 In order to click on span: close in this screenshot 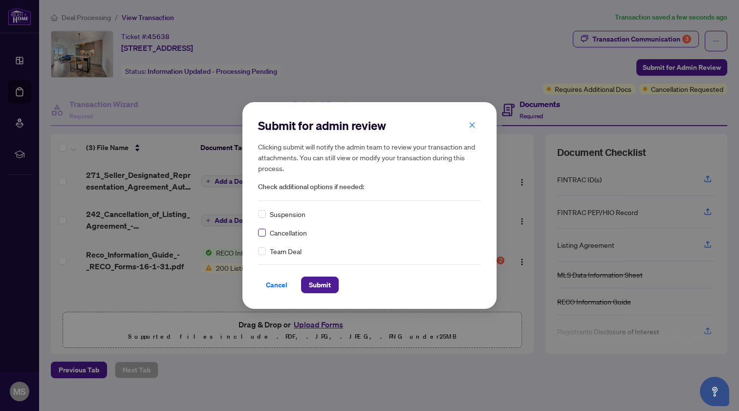, I will do `click(472, 125)`.